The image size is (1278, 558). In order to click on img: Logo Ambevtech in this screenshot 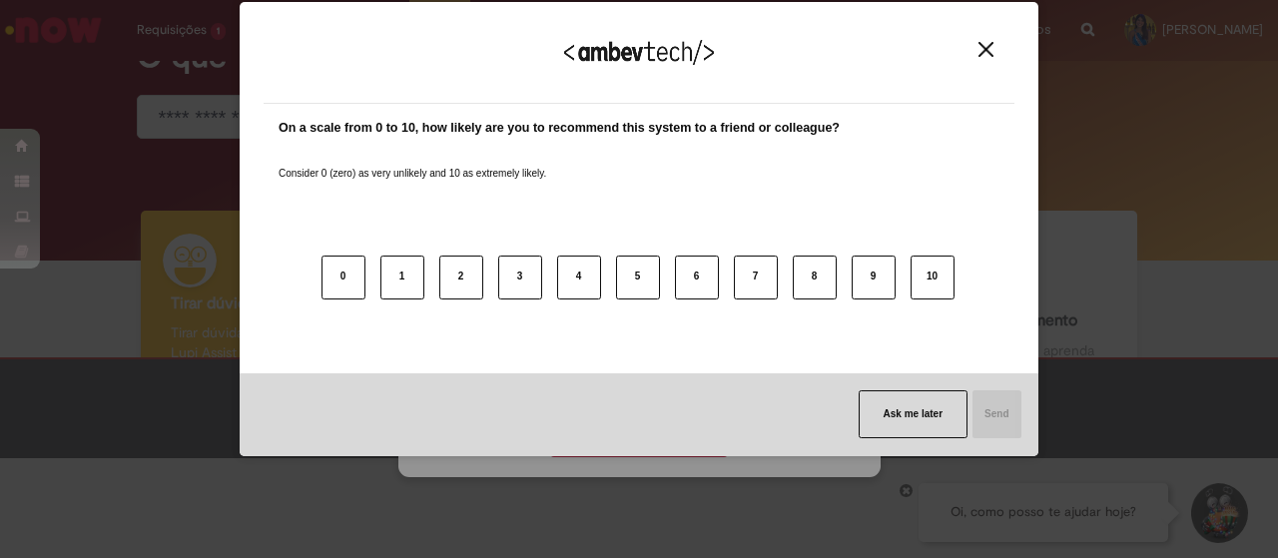, I will do `click(639, 52)`.